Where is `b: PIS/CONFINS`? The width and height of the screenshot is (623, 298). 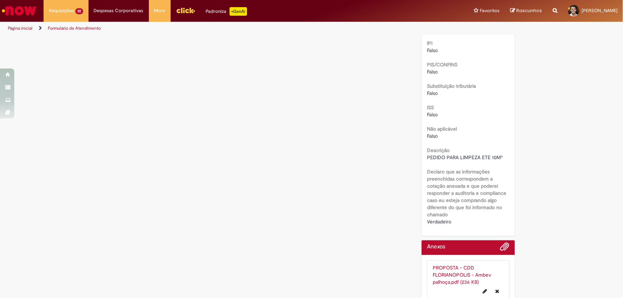
b: PIS/CONFINS is located at coordinates (442, 65).